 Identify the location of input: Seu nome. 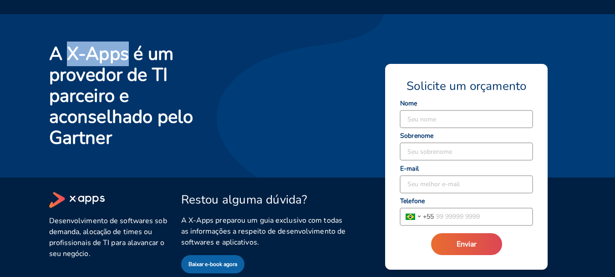
(466, 119).